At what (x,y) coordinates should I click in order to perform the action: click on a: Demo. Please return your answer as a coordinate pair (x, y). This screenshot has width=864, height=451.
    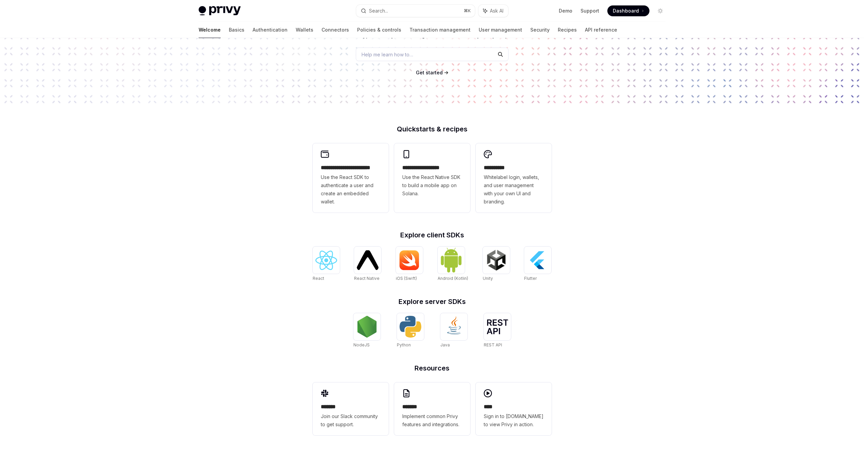
    Looking at the image, I should click on (566, 11).